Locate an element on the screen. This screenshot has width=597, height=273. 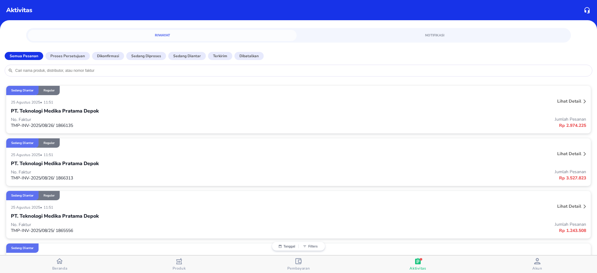
span: Riwayat is located at coordinates (162, 35).